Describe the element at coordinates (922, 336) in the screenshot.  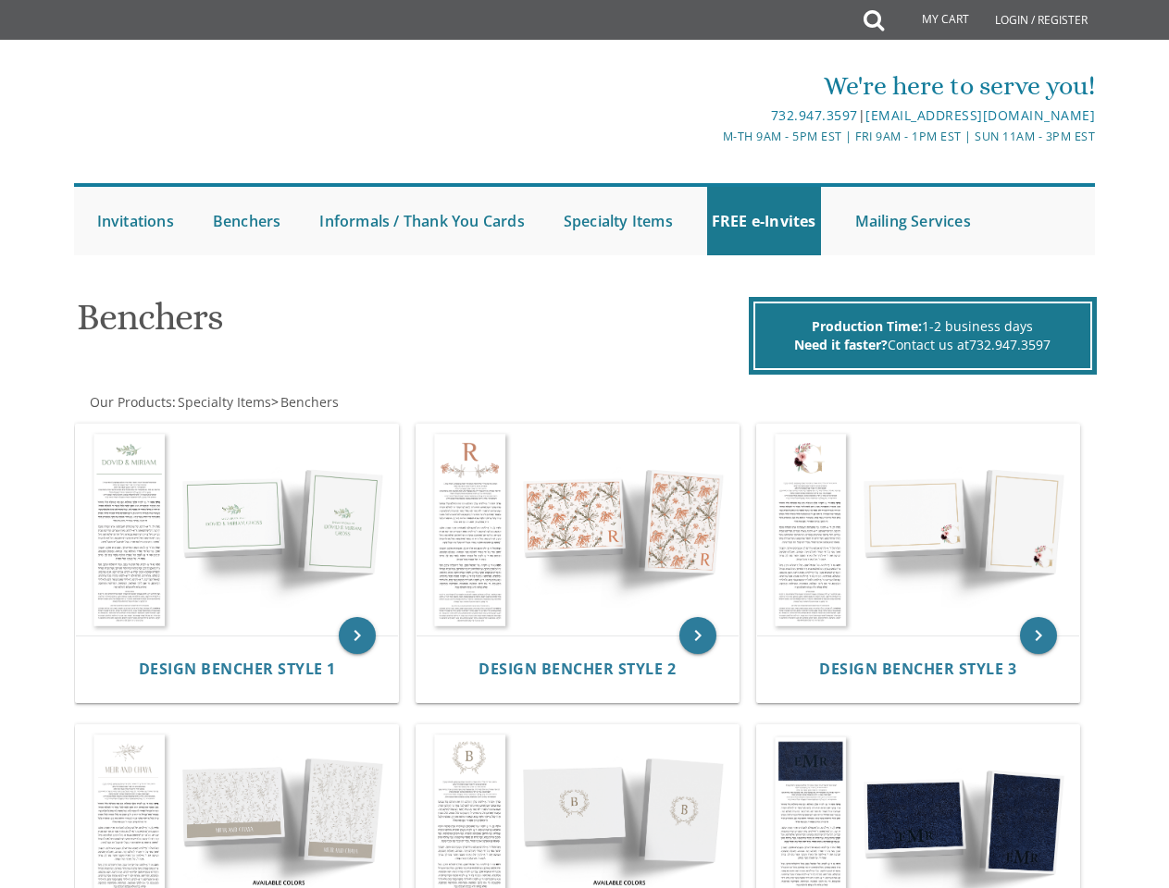
I see `div: 1-2 business days Contact us at` at that location.